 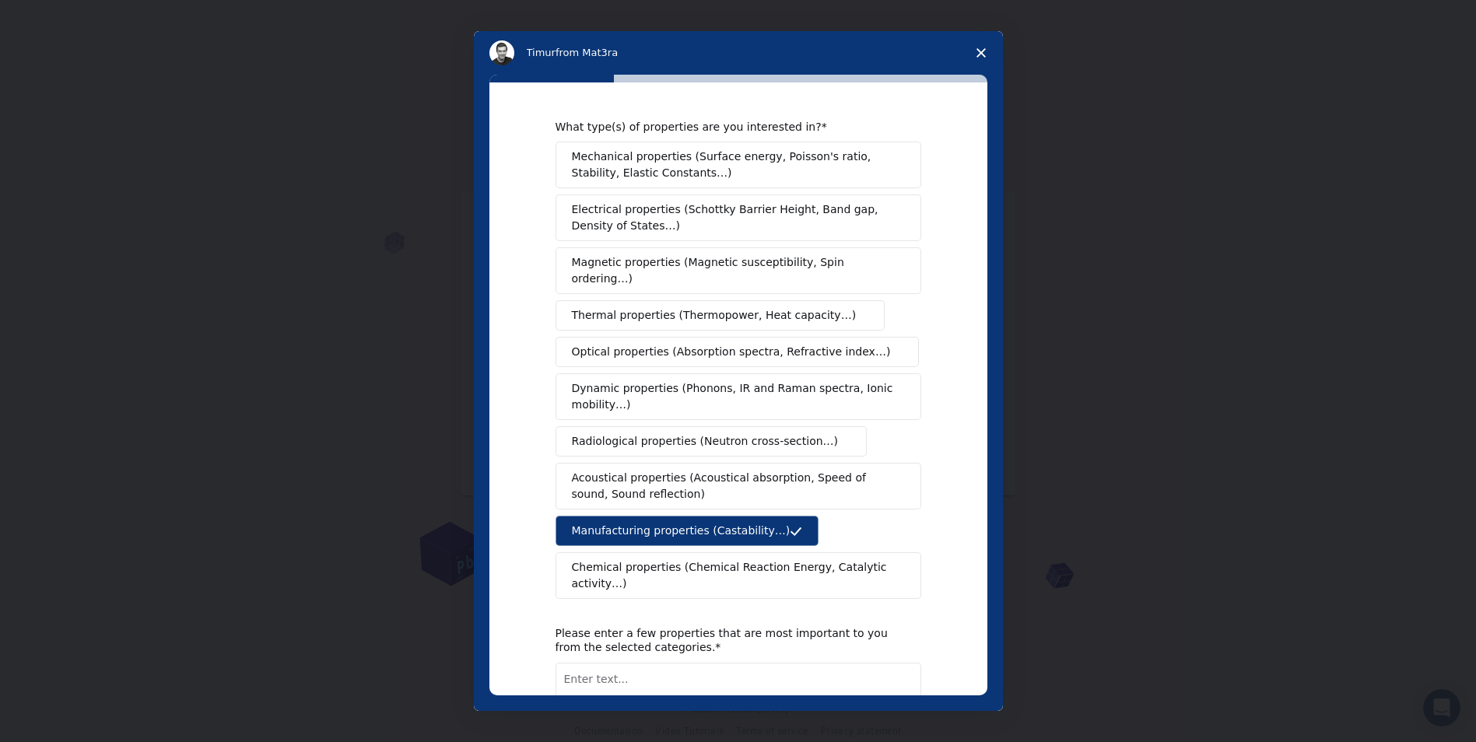 I want to click on span: Support, so click(x=59, y=18).